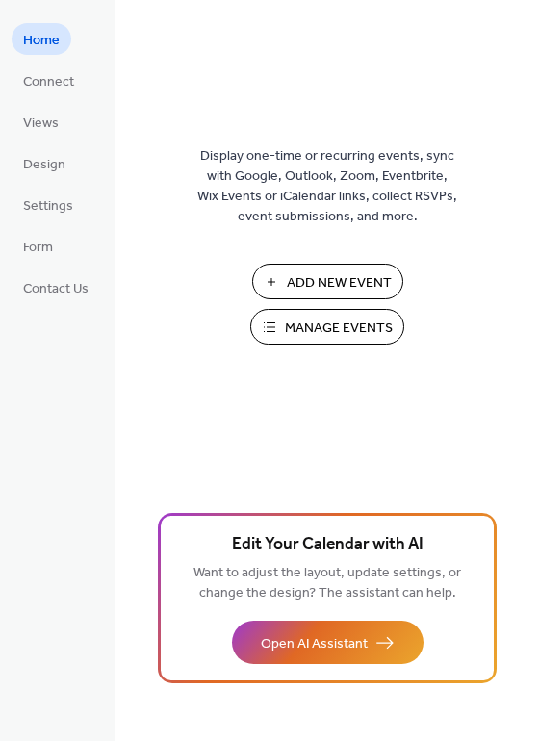 The image size is (539, 741). Describe the element at coordinates (48, 204) in the screenshot. I see `a: Settings` at that location.